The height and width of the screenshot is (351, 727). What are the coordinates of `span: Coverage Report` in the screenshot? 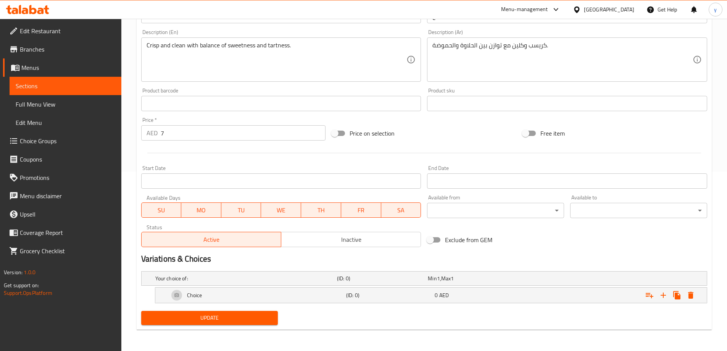 It's located at (68, 233).